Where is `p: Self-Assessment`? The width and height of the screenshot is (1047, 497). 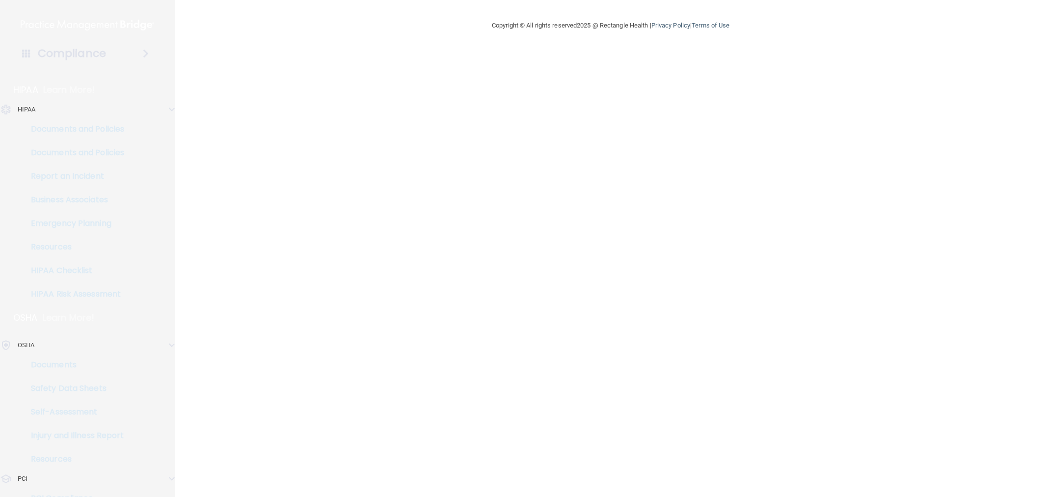
p: Self-Assessment is located at coordinates (73, 412).